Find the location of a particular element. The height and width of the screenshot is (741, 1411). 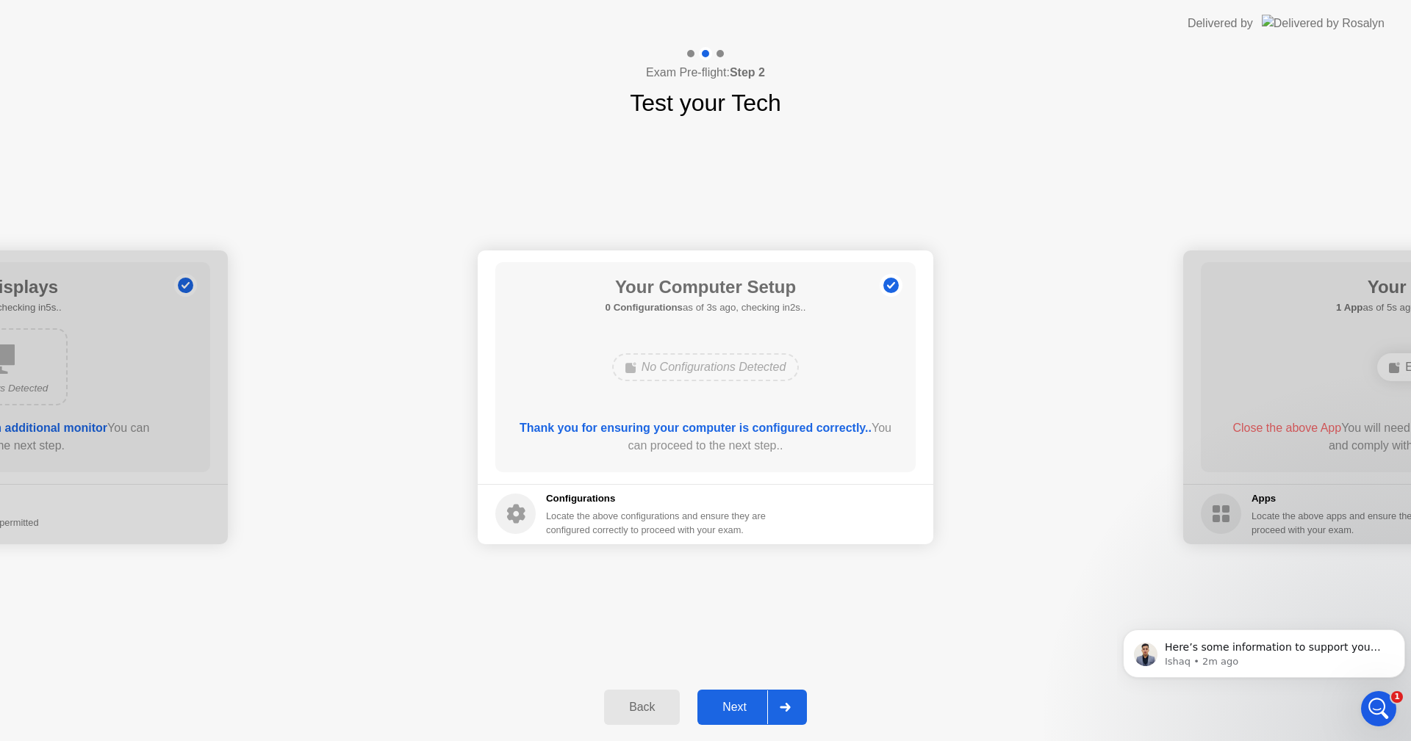

button: Next is located at coordinates (752, 708).